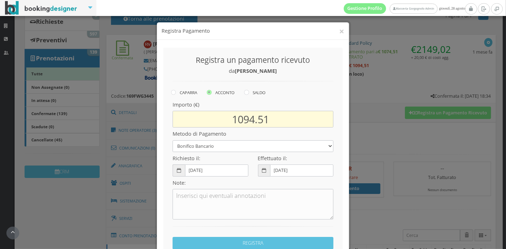  Describe the element at coordinates (365, 9) in the screenshot. I see `a: Gestione Profilo` at that location.